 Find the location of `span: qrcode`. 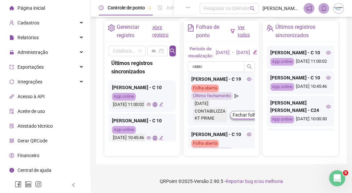

span: qrcode is located at coordinates (12, 141).